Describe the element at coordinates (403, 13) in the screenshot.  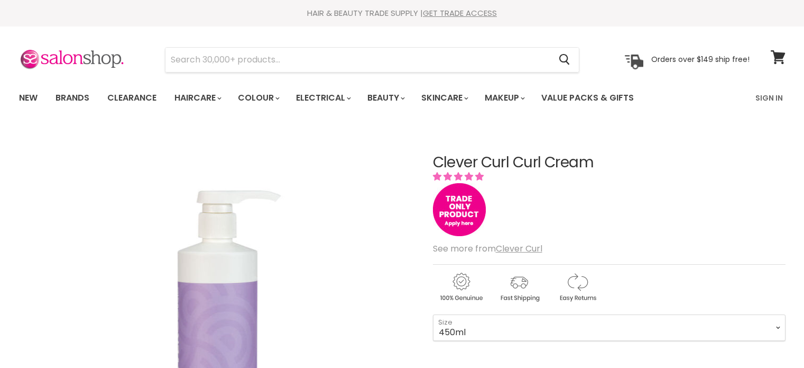
I see `div: HAIR & BEAUTY TRADE SUPPLY |` at that location.